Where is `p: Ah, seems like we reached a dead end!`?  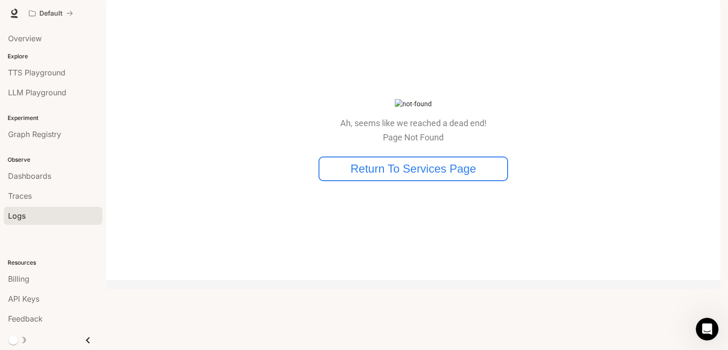 p: Ah, seems like we reached a dead end! is located at coordinates (413, 123).